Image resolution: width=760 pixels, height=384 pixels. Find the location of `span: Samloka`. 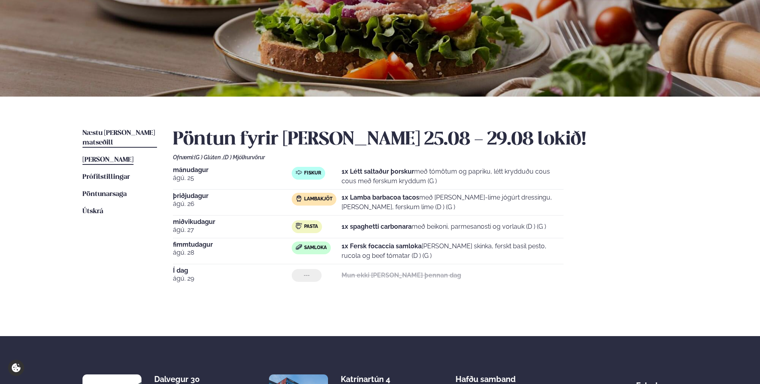

span: Samloka is located at coordinates (315, 248).